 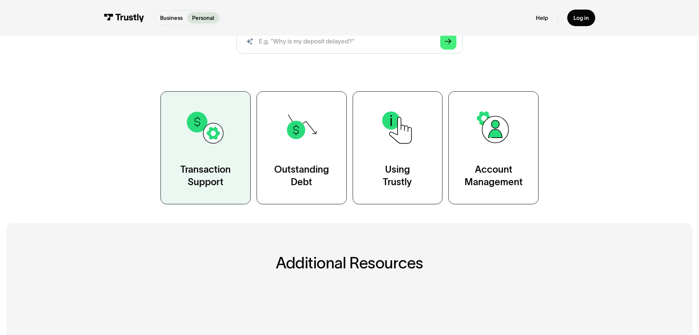 What do you see at coordinates (349, 42) in the screenshot?
I see `form: Search` at bounding box center [349, 42].